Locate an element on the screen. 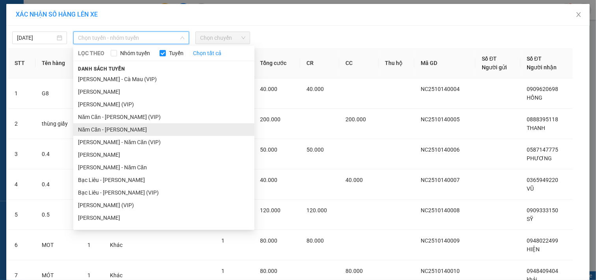  span: NC2510140007 is located at coordinates (440, 180).